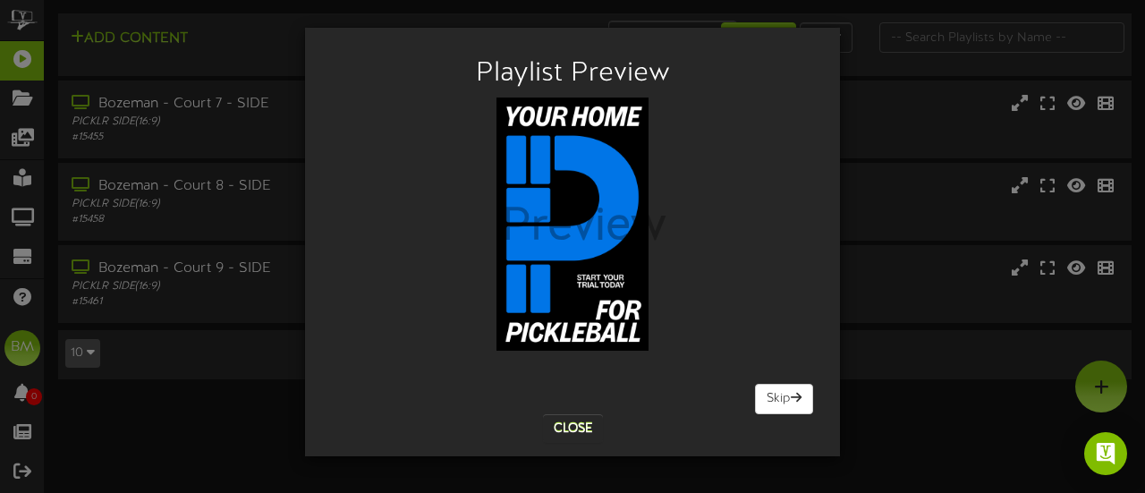 Image resolution: width=1145 pixels, height=493 pixels. What do you see at coordinates (1105, 453) in the screenshot?
I see `div: Open Intercom Messenger` at bounding box center [1105, 453].